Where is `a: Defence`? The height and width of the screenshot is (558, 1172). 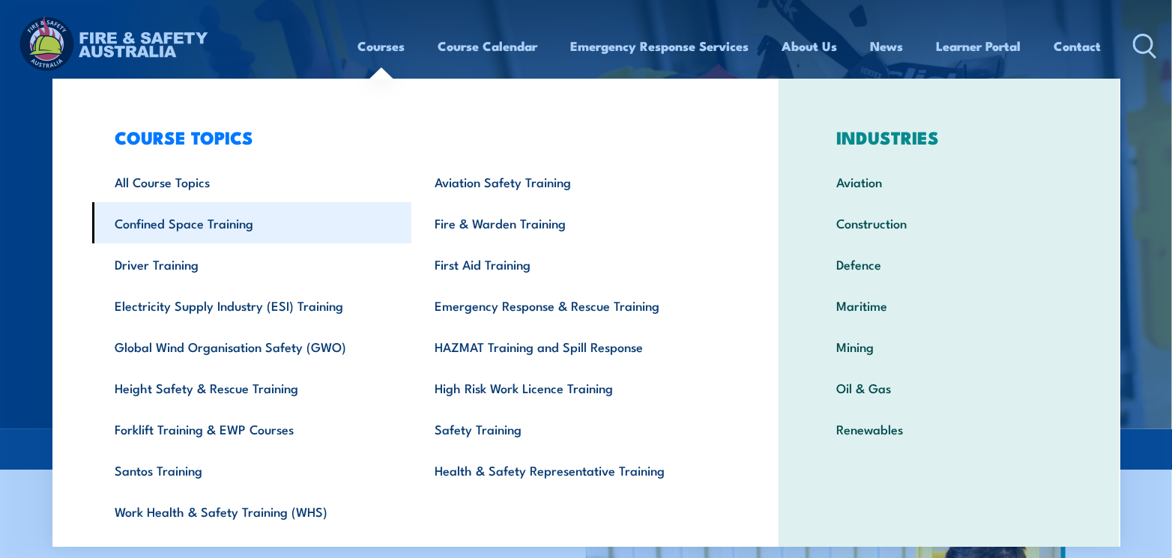
a: Defence is located at coordinates (949, 264).